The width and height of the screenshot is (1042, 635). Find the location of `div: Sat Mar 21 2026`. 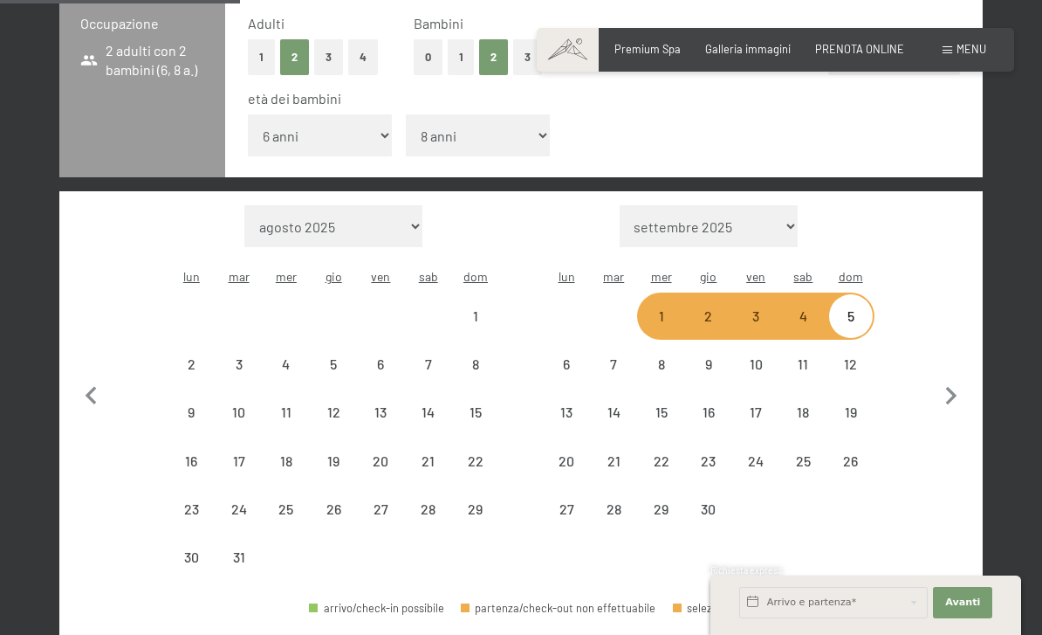

div: Sat Mar 21 2026 is located at coordinates (429, 461).